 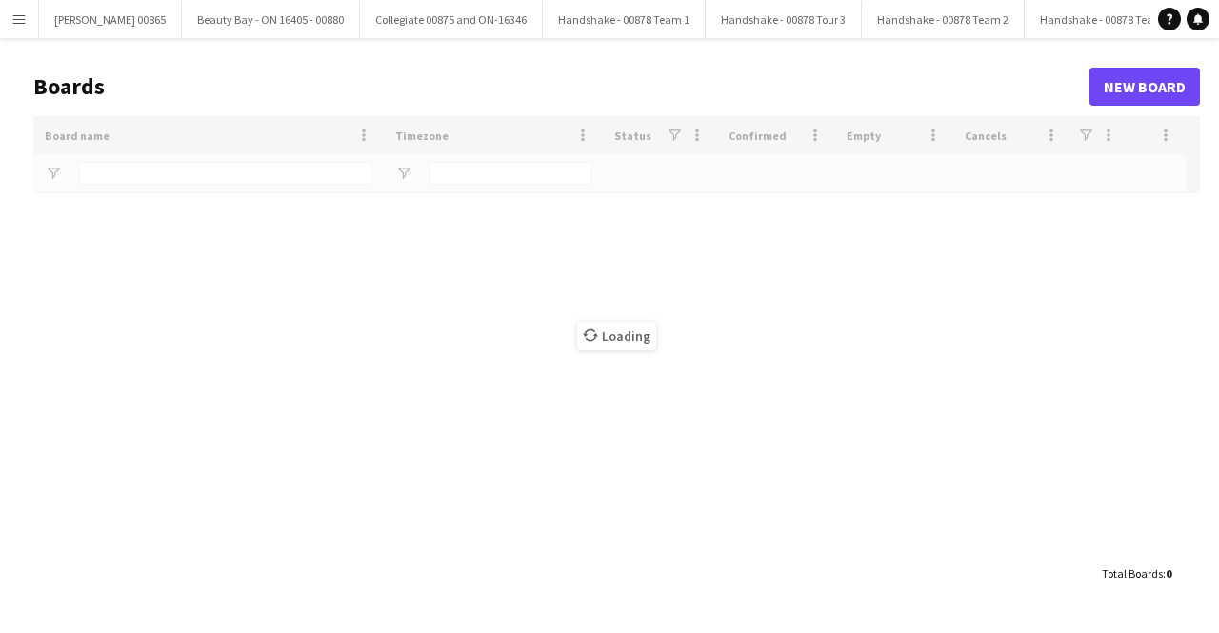 What do you see at coordinates (943, 19) in the screenshot?
I see `button: Handshake - 00878 Team 2` at bounding box center [943, 19].